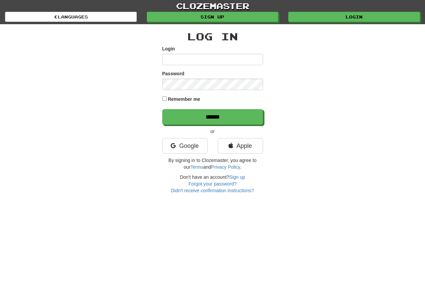 Image resolution: width=425 pixels, height=290 pixels. I want to click on a: Forgot your password?, so click(213, 184).